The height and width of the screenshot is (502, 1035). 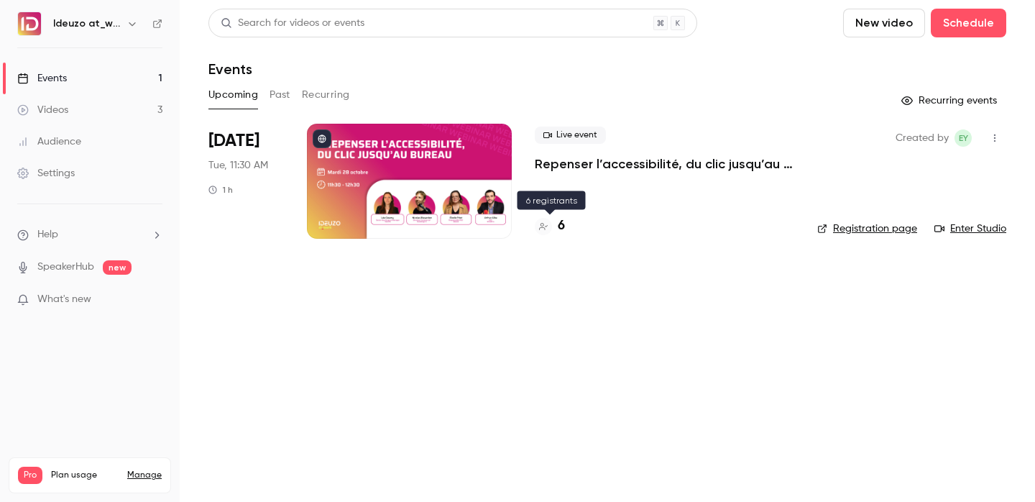 What do you see at coordinates (29, 24) in the screenshot?
I see `img: Ideuzo at_work` at bounding box center [29, 24].